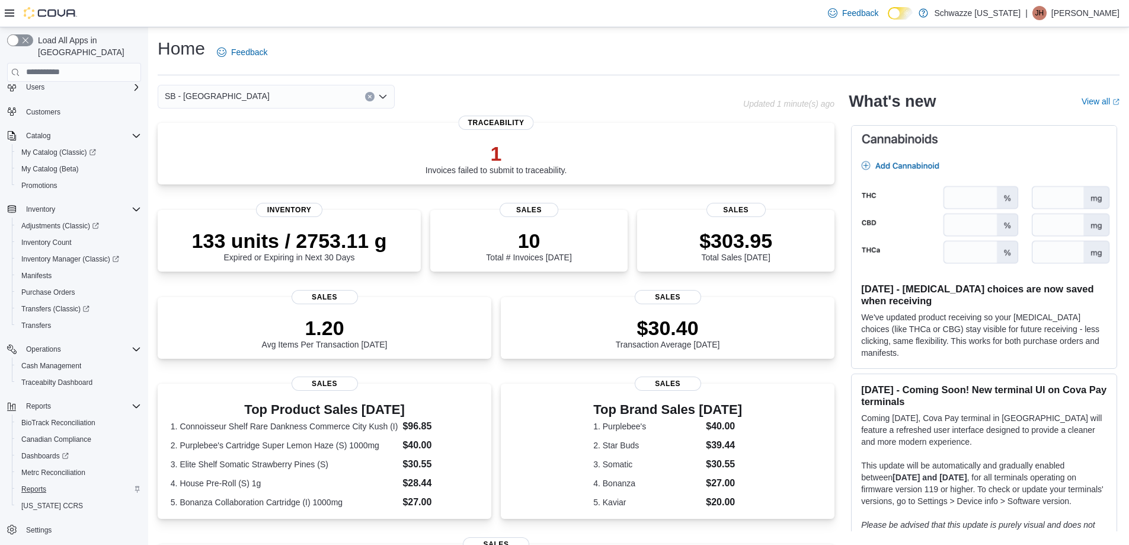 The height and width of the screenshot is (545, 1129). What do you see at coordinates (74, 111) in the screenshot?
I see `button: Customers` at bounding box center [74, 111].